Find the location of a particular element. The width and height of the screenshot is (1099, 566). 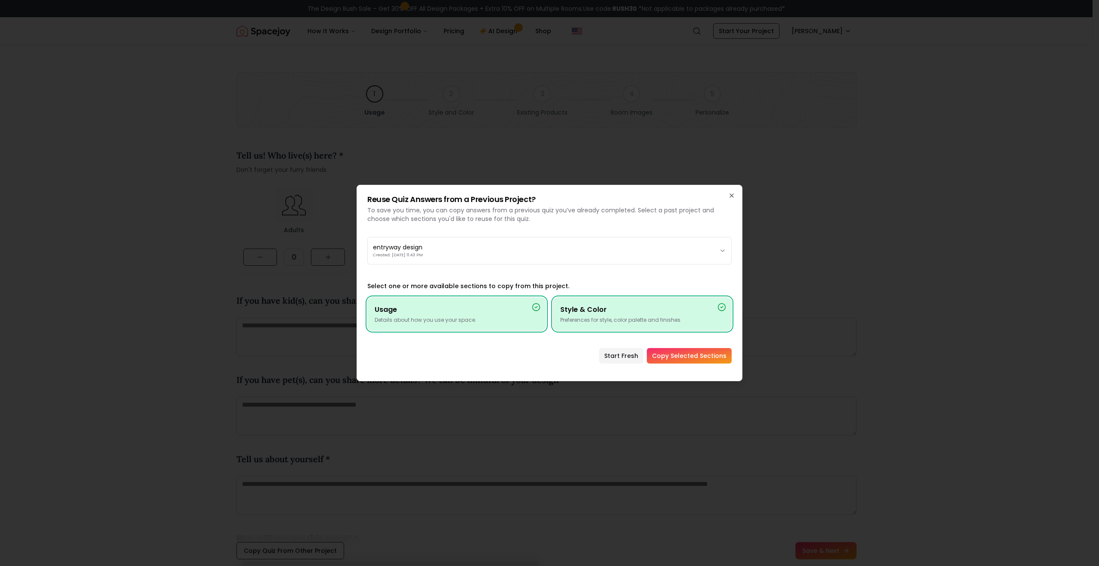

p: Preferences for style, color palette and finishes. is located at coordinates (642, 320).